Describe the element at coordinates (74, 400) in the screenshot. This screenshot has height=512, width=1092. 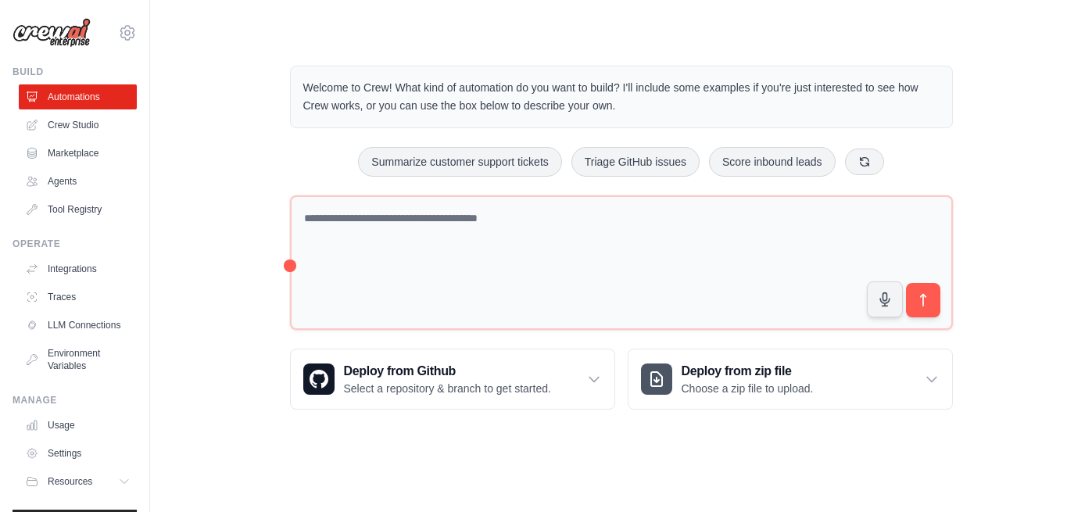
I see `div: Manage` at that location.